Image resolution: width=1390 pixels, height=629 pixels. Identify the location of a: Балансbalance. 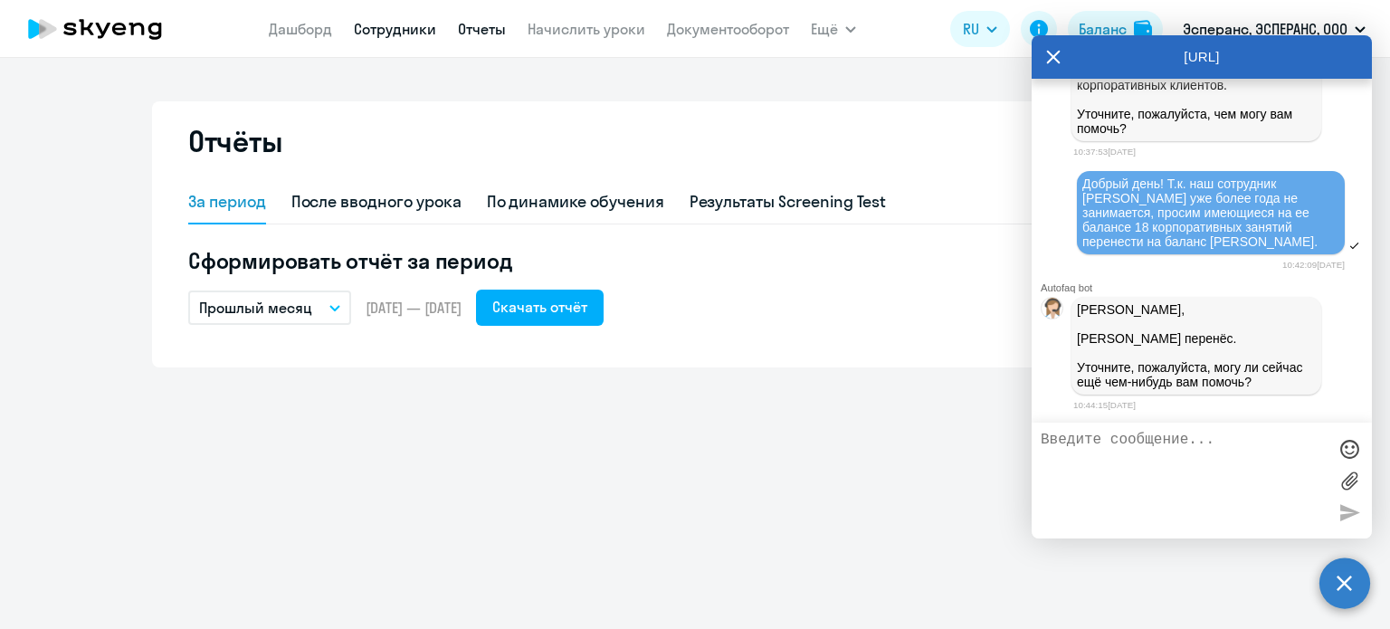
(1115, 29).